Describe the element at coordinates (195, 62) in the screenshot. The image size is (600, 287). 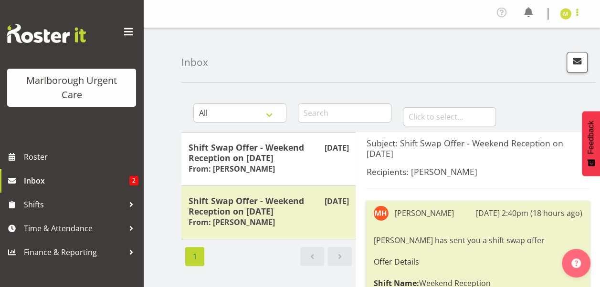
I see `h4: Inbox` at that location.